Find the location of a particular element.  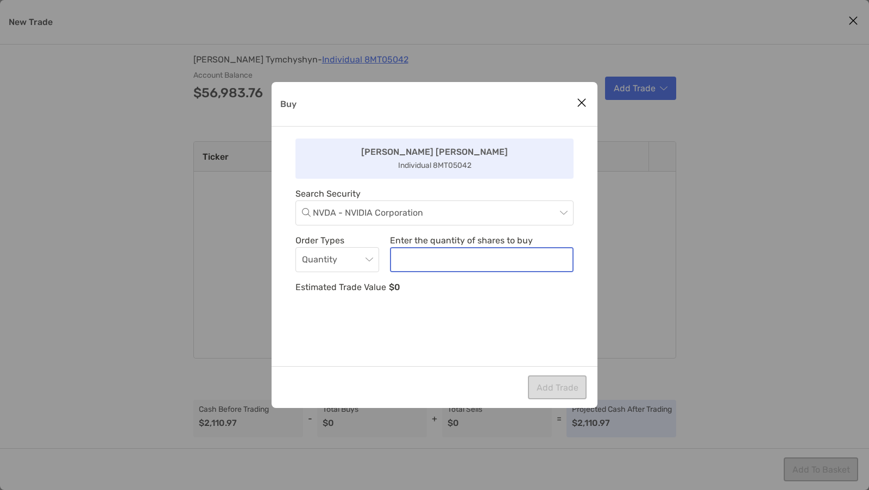

p: Order Types is located at coordinates (337, 240).